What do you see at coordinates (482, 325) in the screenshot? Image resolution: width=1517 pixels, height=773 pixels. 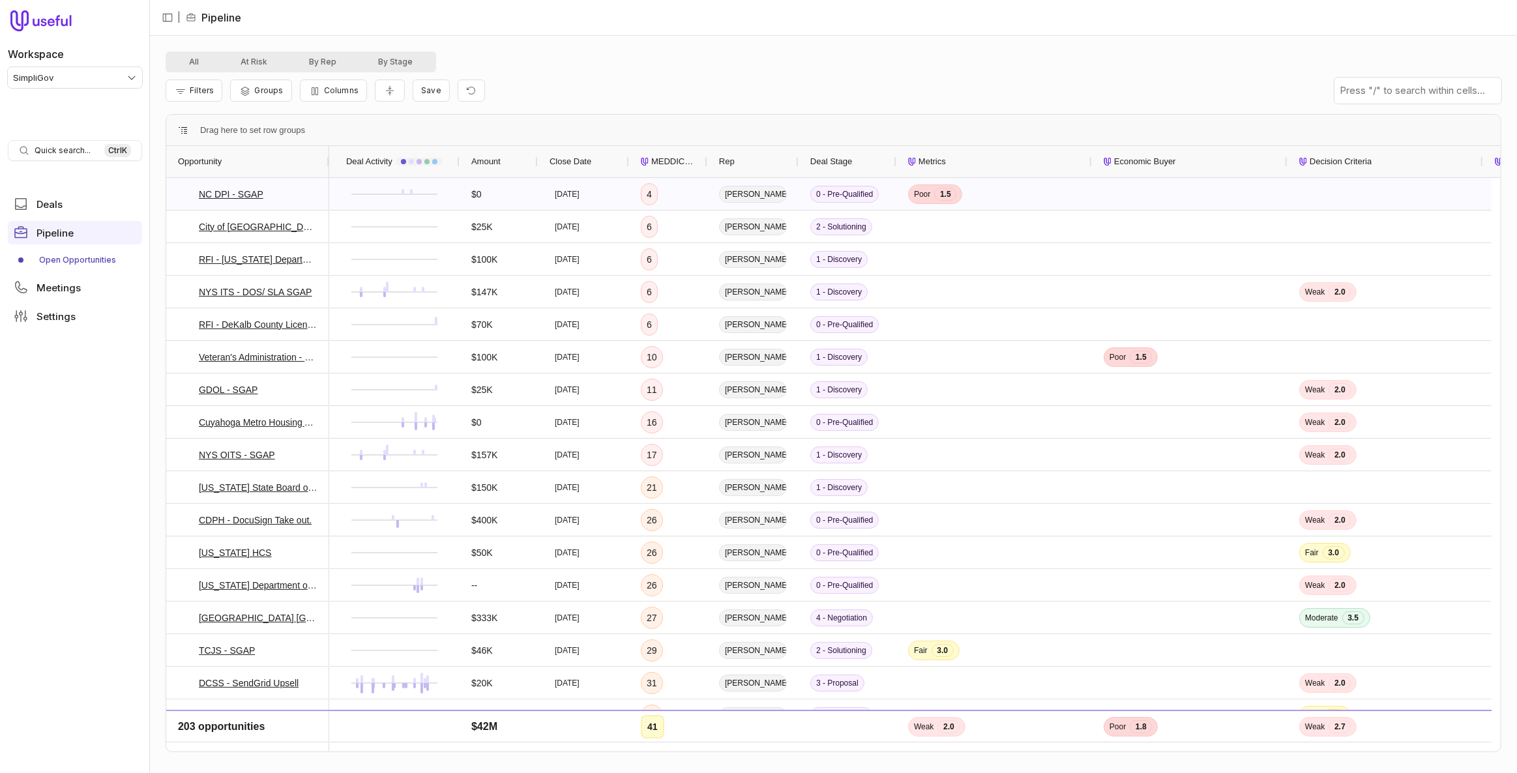 I see `div: $70K` at bounding box center [482, 325].